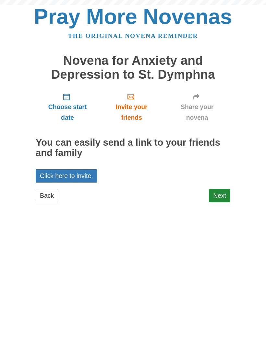 The width and height of the screenshot is (266, 358). I want to click on span: Invite your friends, so click(131, 112).